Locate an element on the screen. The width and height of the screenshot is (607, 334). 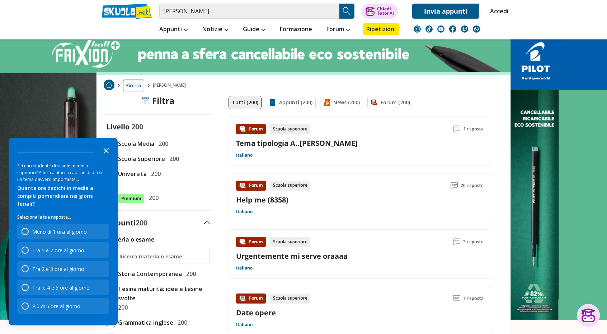
a: Notizie is located at coordinates (215, 30).